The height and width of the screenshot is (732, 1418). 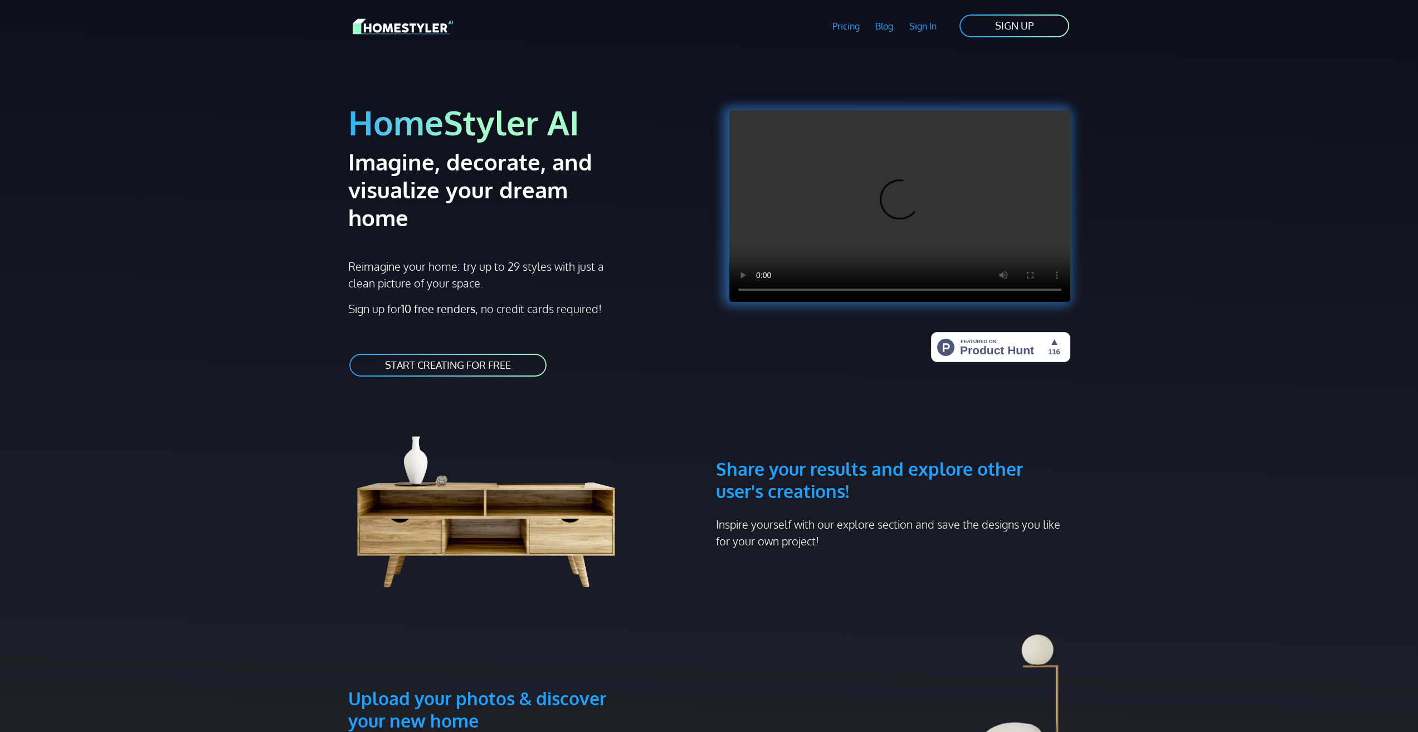 What do you see at coordinates (1001, 347) in the screenshot?
I see `img: HomeStyler AI - Interior Design Made Easy: One Click to Your Dream Home | Product Hunt` at bounding box center [1001, 347].